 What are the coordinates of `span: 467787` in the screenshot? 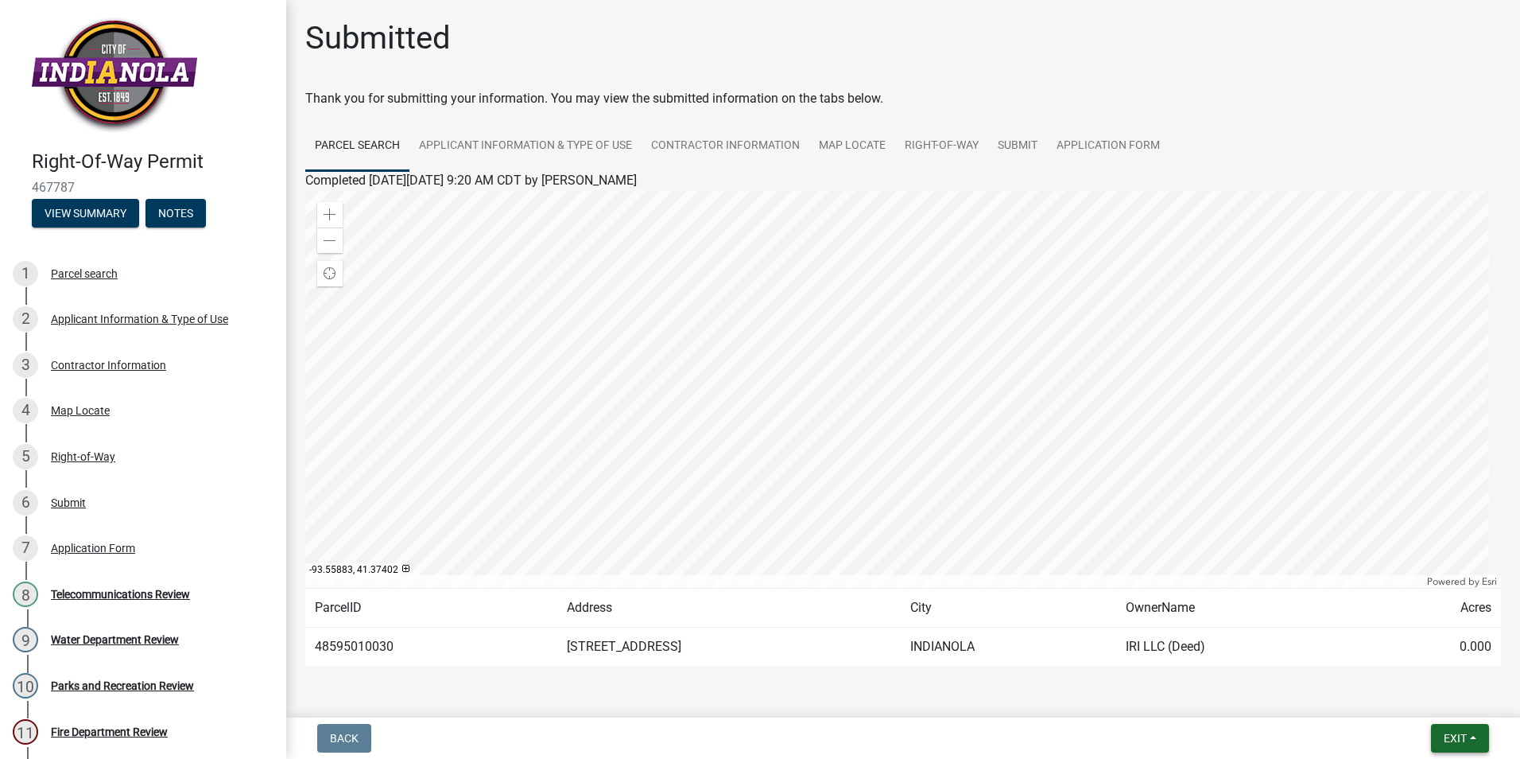 It's located at (143, 187).